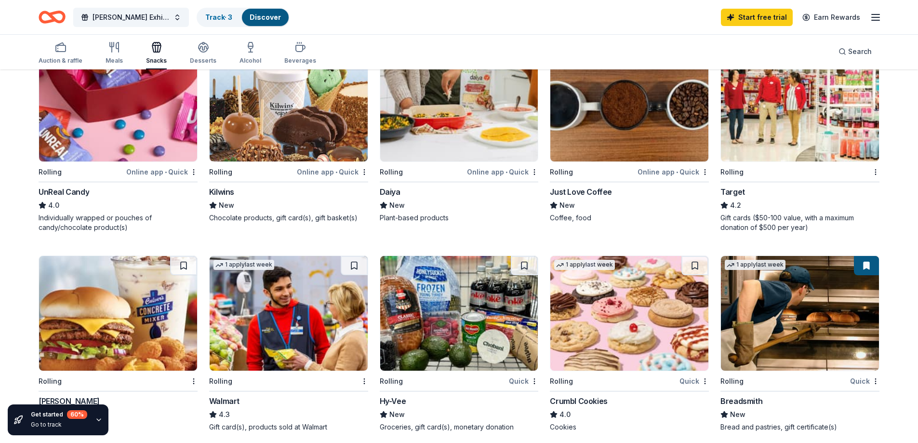  What do you see at coordinates (118, 223) in the screenshot?
I see `div: Individually wrapped or pouches of candy/chocolate product(s)` at bounding box center [118, 223].